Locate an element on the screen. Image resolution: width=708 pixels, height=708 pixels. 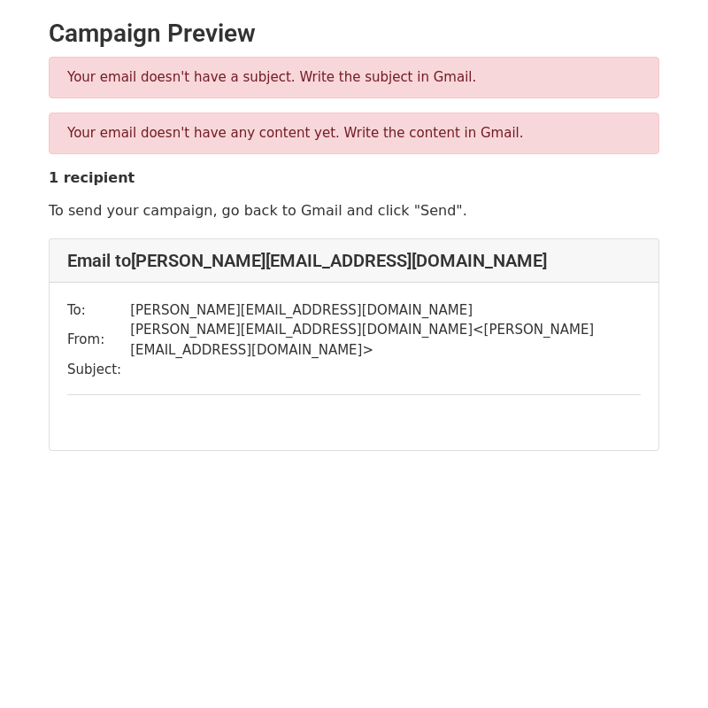
td: From: is located at coordinates (98, 339).